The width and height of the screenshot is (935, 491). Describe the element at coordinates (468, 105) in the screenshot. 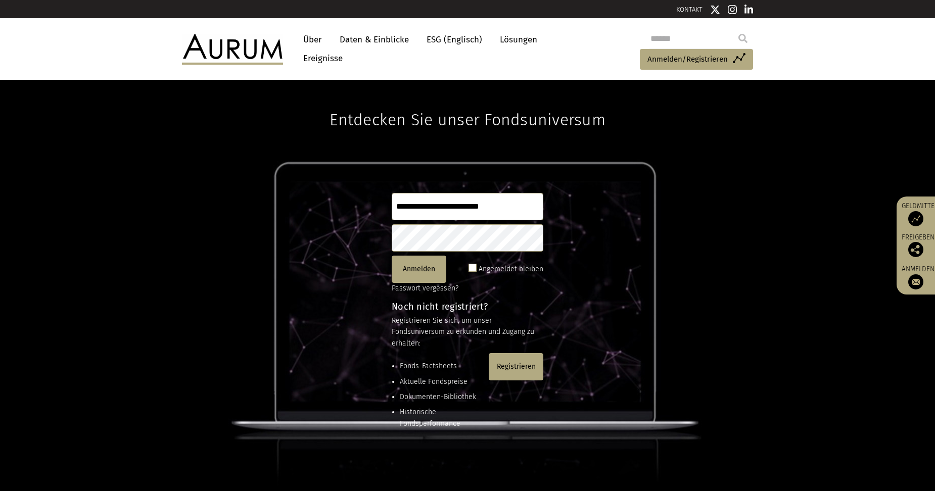

I see `h1: Entdecken Sie unser Fondsuniversum` at that location.